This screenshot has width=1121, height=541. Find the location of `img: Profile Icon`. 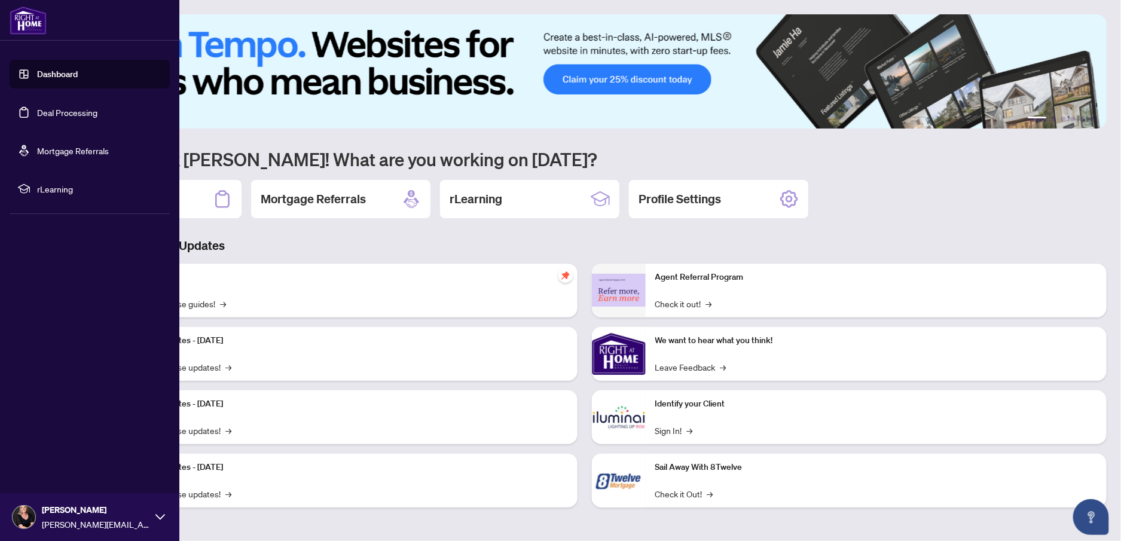

img: Profile Icon is located at coordinates (24, 517).